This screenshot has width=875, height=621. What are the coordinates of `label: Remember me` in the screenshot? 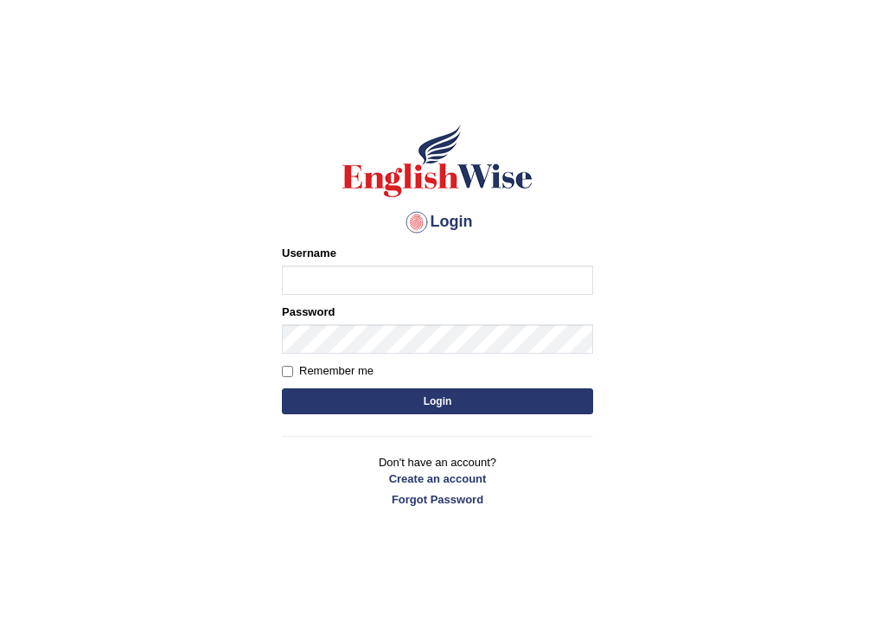 It's located at (328, 371).